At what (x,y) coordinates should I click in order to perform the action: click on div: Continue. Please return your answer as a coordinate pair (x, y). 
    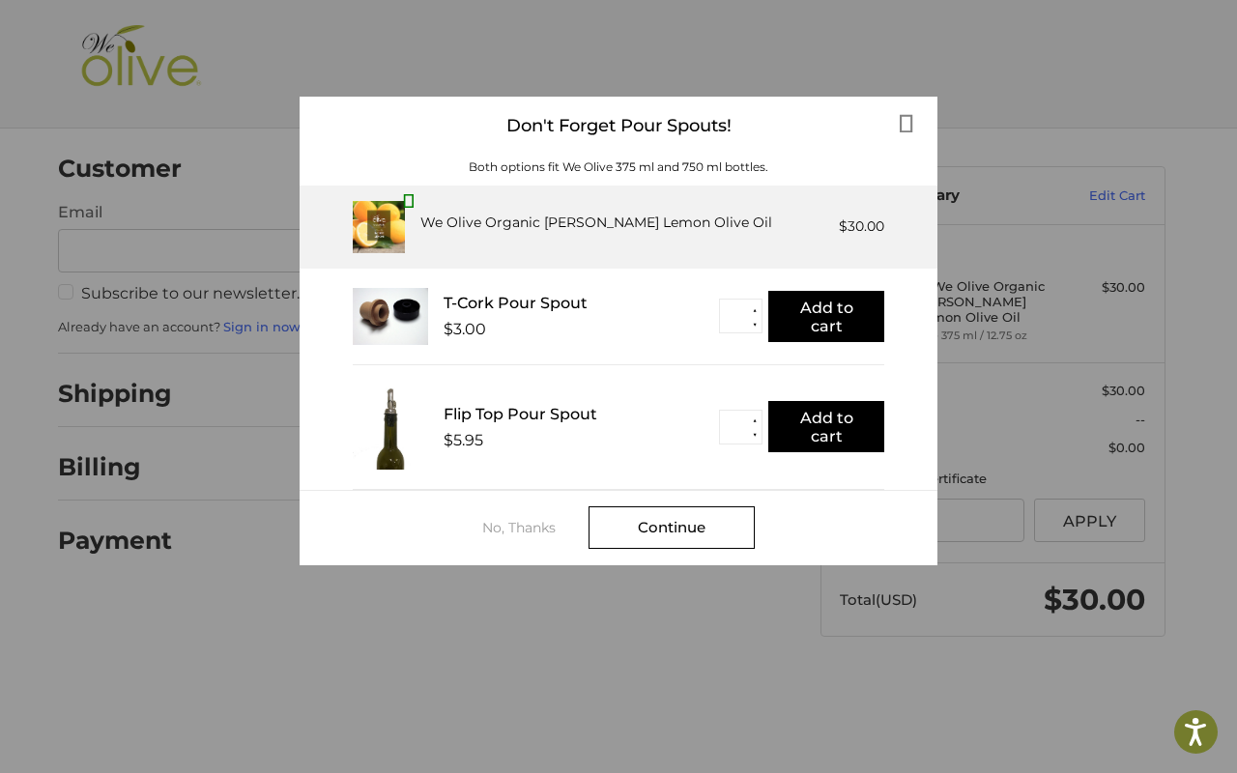
    Looking at the image, I should click on (672, 528).